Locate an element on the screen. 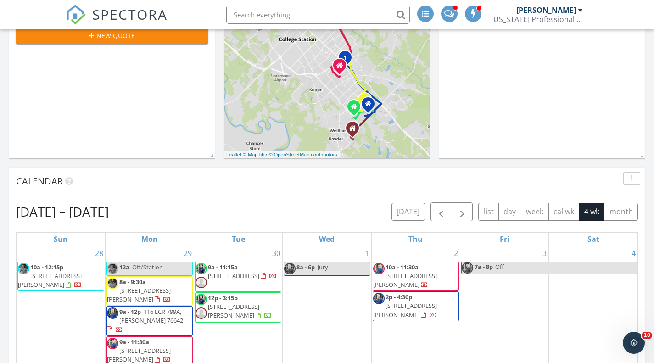 This screenshot has width=654, height=363. span: Calendar is located at coordinates (39, 181).